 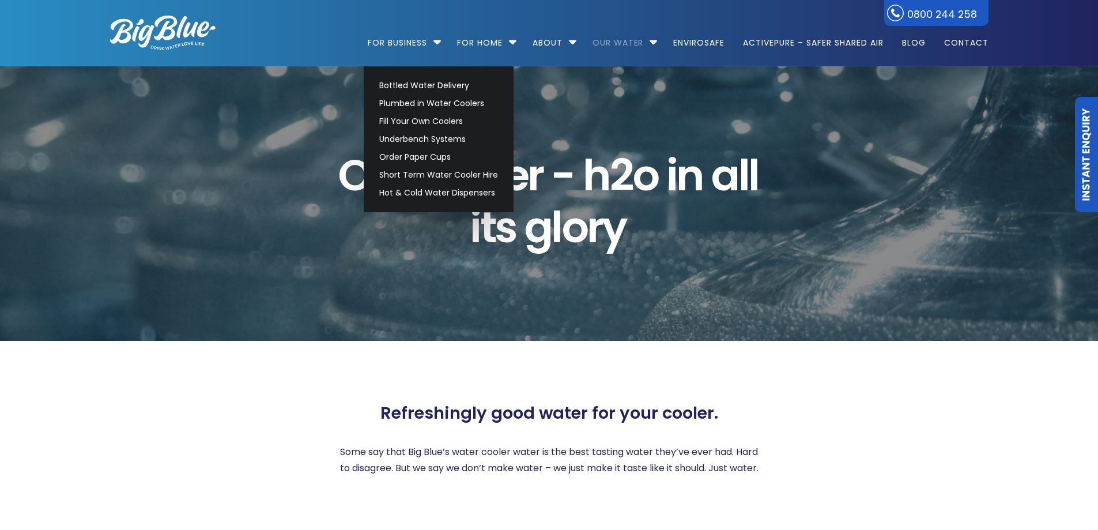 I want to click on img: logo, so click(x=163, y=33).